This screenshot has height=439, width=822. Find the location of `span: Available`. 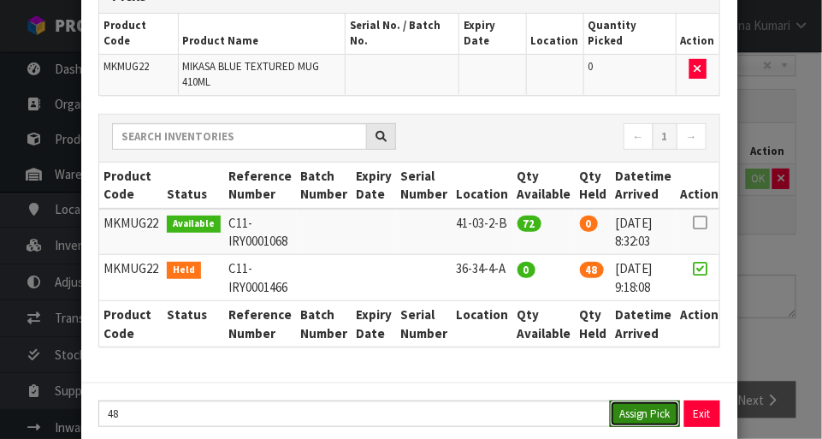

span: Available is located at coordinates (193, 224).